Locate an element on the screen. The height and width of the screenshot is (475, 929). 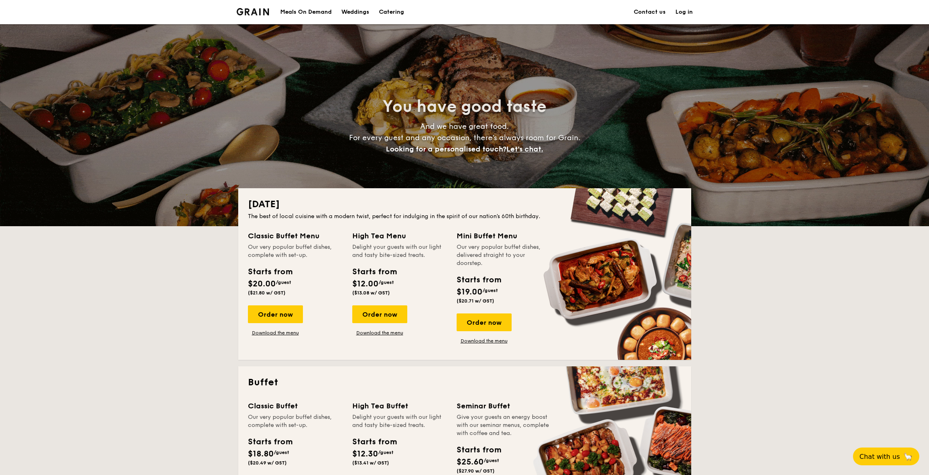
span: ($13.41 w/ GST) is located at coordinates (370, 463).